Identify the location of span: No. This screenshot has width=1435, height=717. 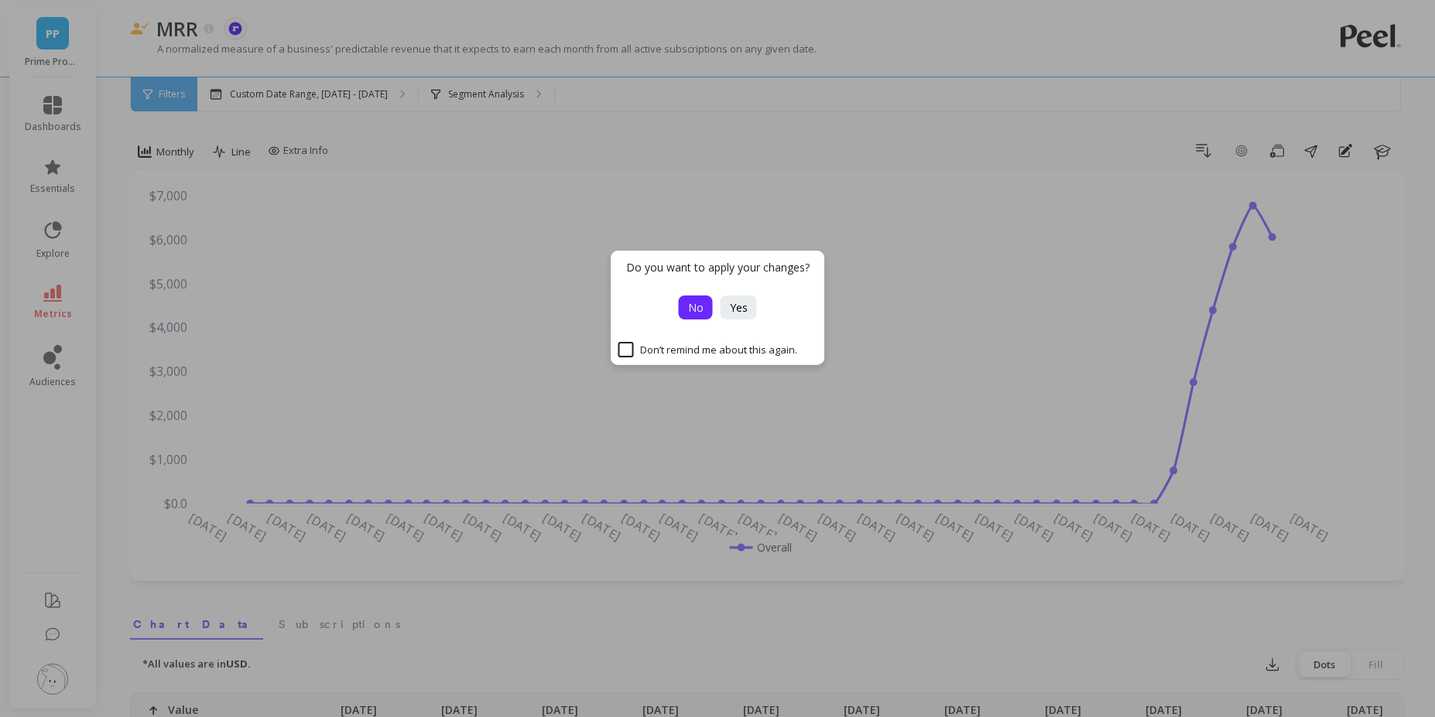
(696, 307).